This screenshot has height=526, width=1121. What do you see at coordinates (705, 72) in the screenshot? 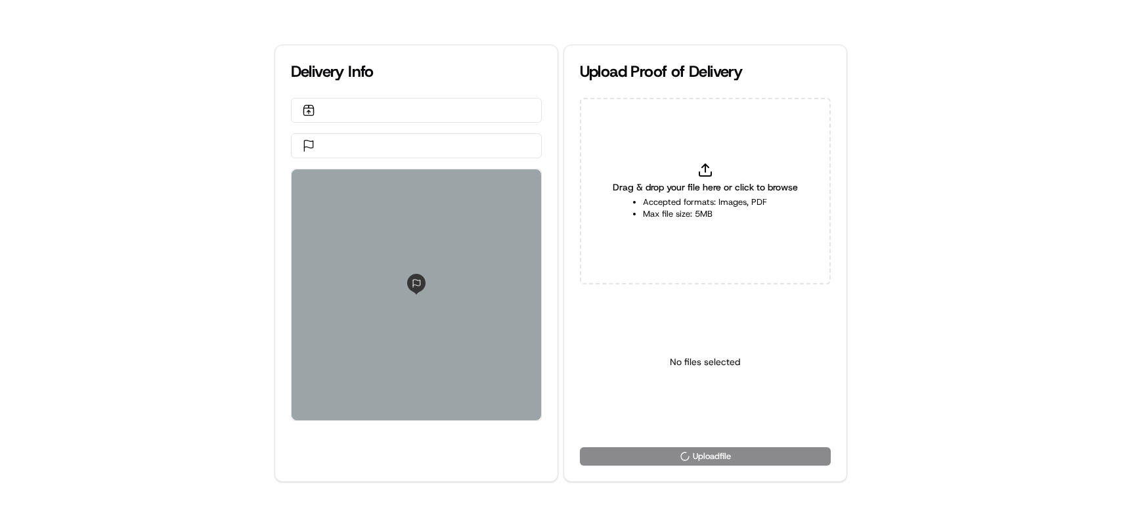
I see `div: Upload Proof of Delivery` at bounding box center [705, 72].